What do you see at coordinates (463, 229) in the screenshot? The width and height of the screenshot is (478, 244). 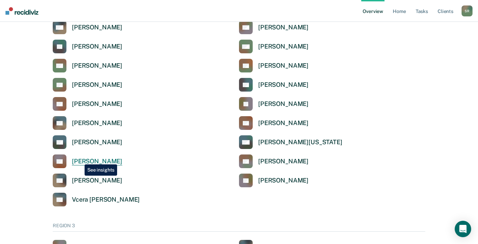 I see `div: Open Intercom Messenger` at bounding box center [463, 229].